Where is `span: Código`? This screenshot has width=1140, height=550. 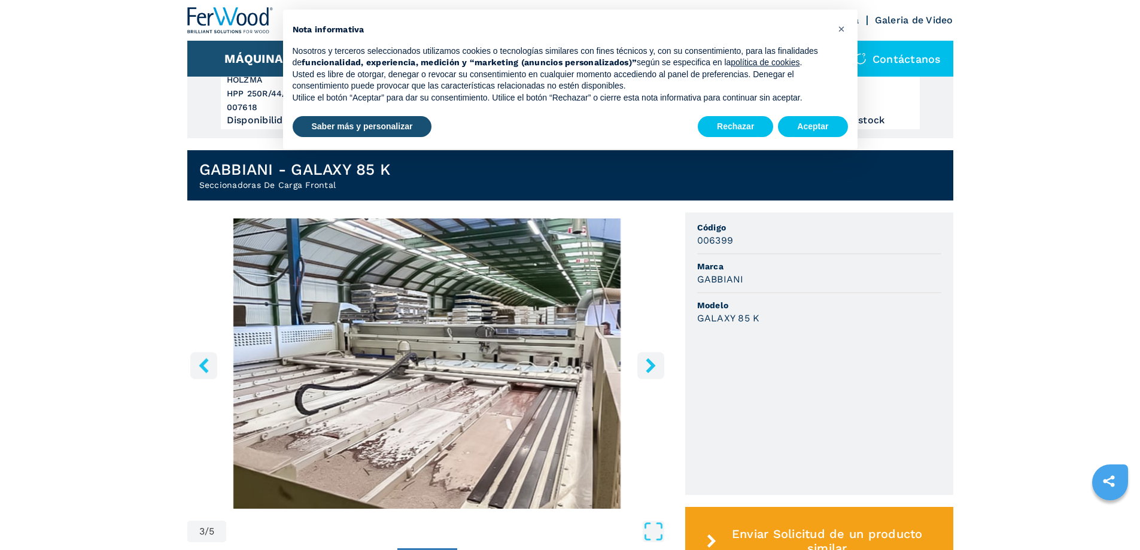
span: Código is located at coordinates (819, 227).